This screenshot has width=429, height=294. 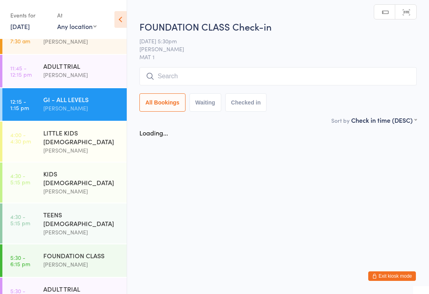 I want to click on div: Events for, so click(x=30, y=15).